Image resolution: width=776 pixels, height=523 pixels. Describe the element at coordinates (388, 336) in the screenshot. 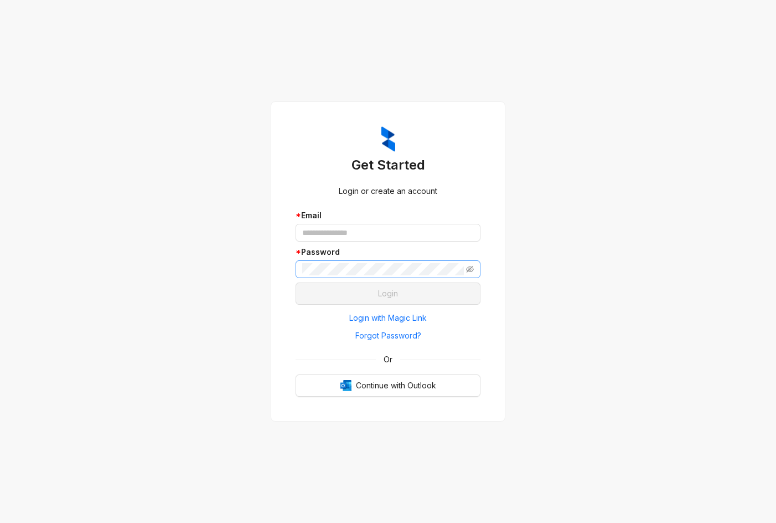

I see `button: Forgot Password?` at that location.